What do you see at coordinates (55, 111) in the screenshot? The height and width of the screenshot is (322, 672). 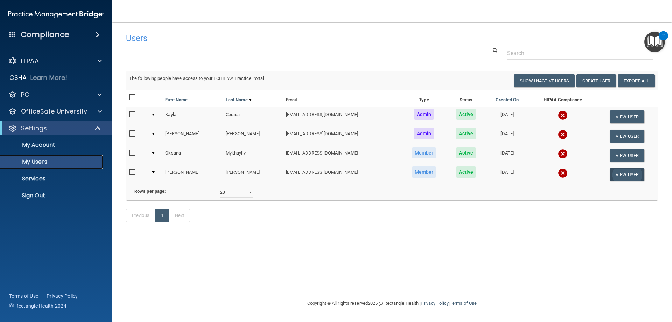 I see `a: OfficeSafe University` at bounding box center [55, 111].